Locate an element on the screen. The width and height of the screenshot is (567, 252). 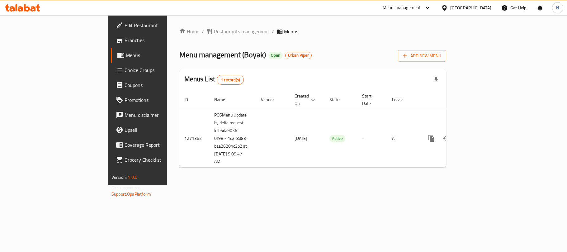
span: Vendor is located at coordinates (272, 100).